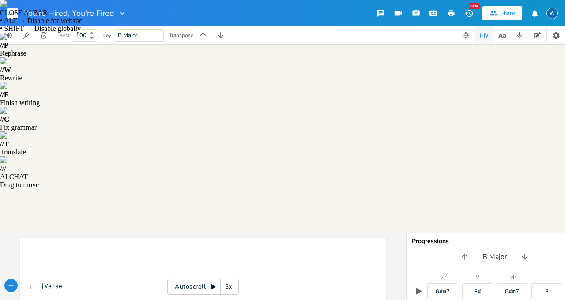 This screenshot has height=300, width=565. I want to click on span: [Verse, so click(52, 286).